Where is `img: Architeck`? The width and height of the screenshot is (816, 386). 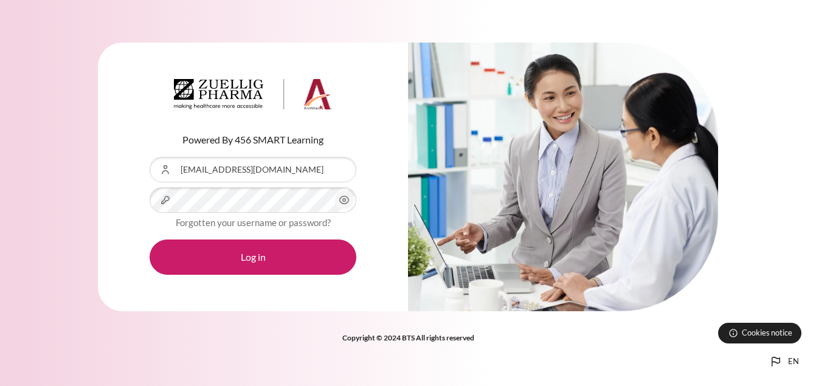
img: Architeck is located at coordinates (253, 94).